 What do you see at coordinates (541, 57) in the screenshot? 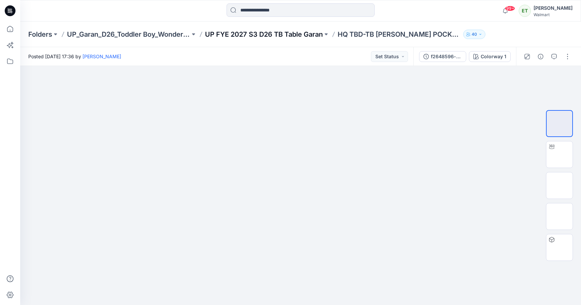
I see `button: Details` at bounding box center [541, 57].